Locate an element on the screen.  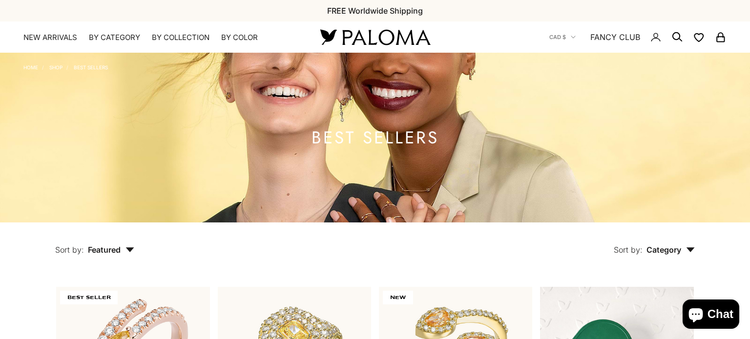
a: Shop is located at coordinates (56, 67).